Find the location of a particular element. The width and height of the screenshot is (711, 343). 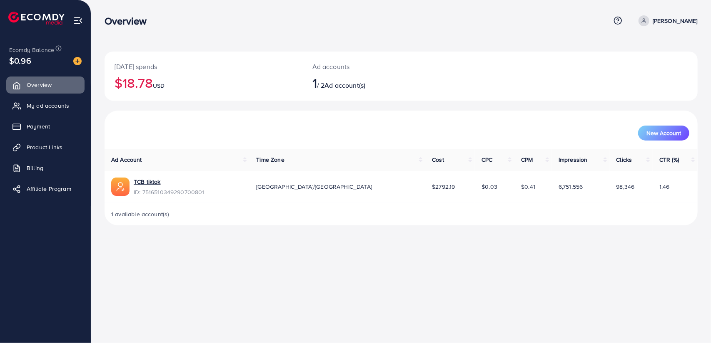

img: menu is located at coordinates (78, 20).